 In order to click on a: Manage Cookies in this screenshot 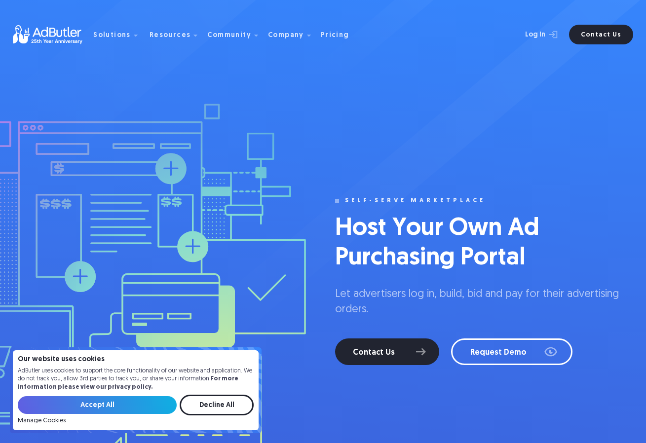, I will do `click(41, 421)`.